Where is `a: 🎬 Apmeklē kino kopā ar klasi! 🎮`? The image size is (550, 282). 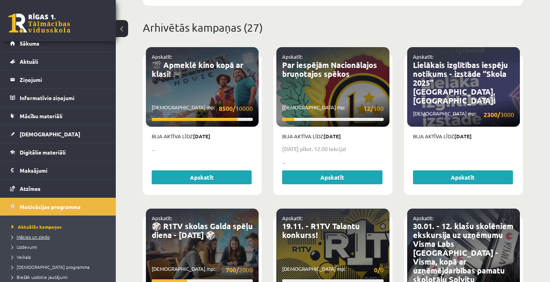 a: 🎬 Apmeklē kino kopā ar klasi! 🎮 is located at coordinates (197, 69).